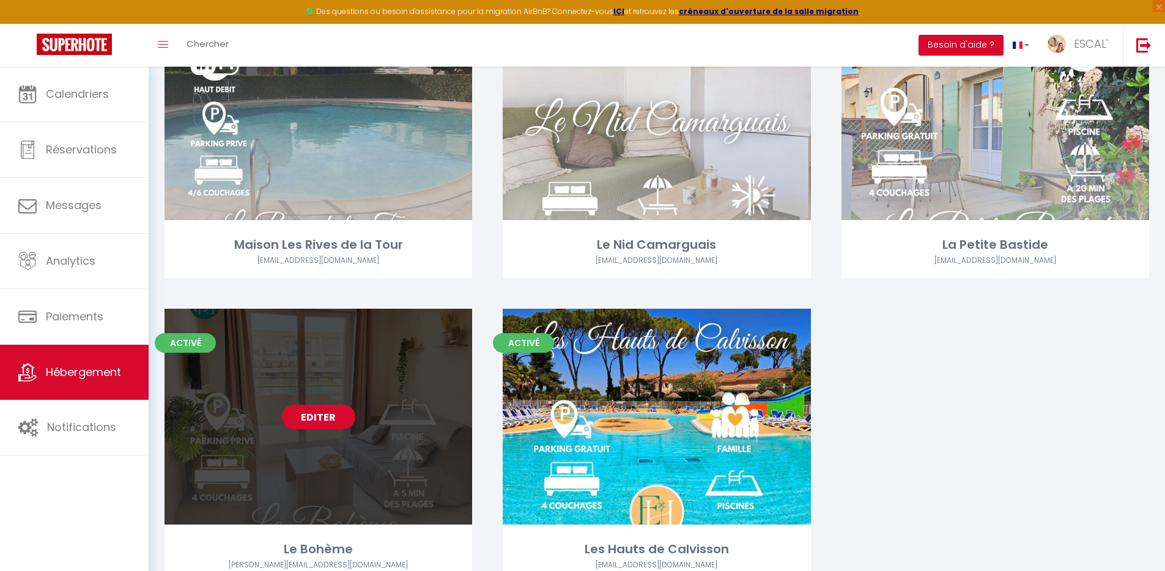 Image resolution: width=1165 pixels, height=571 pixels. Describe the element at coordinates (1091, 43) in the screenshot. I see `span: ESCAL'` at that location.